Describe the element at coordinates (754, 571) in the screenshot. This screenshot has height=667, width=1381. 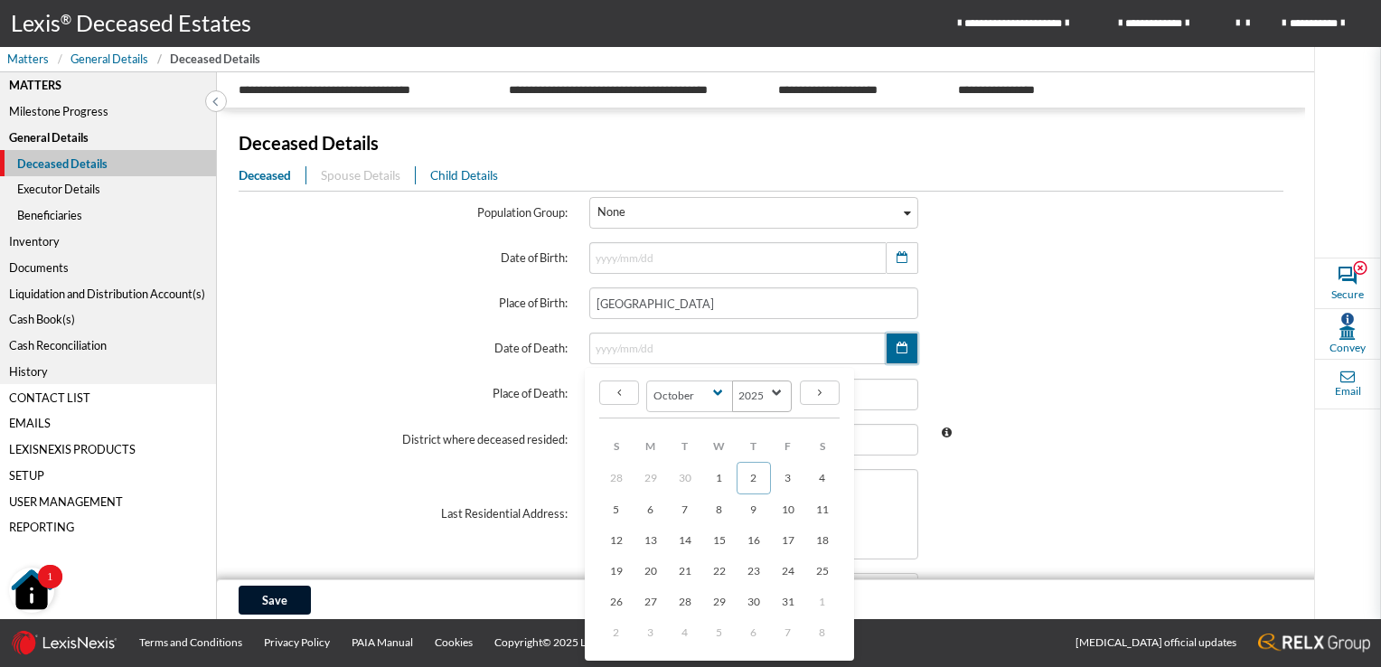
I see `a: 23` at that location.